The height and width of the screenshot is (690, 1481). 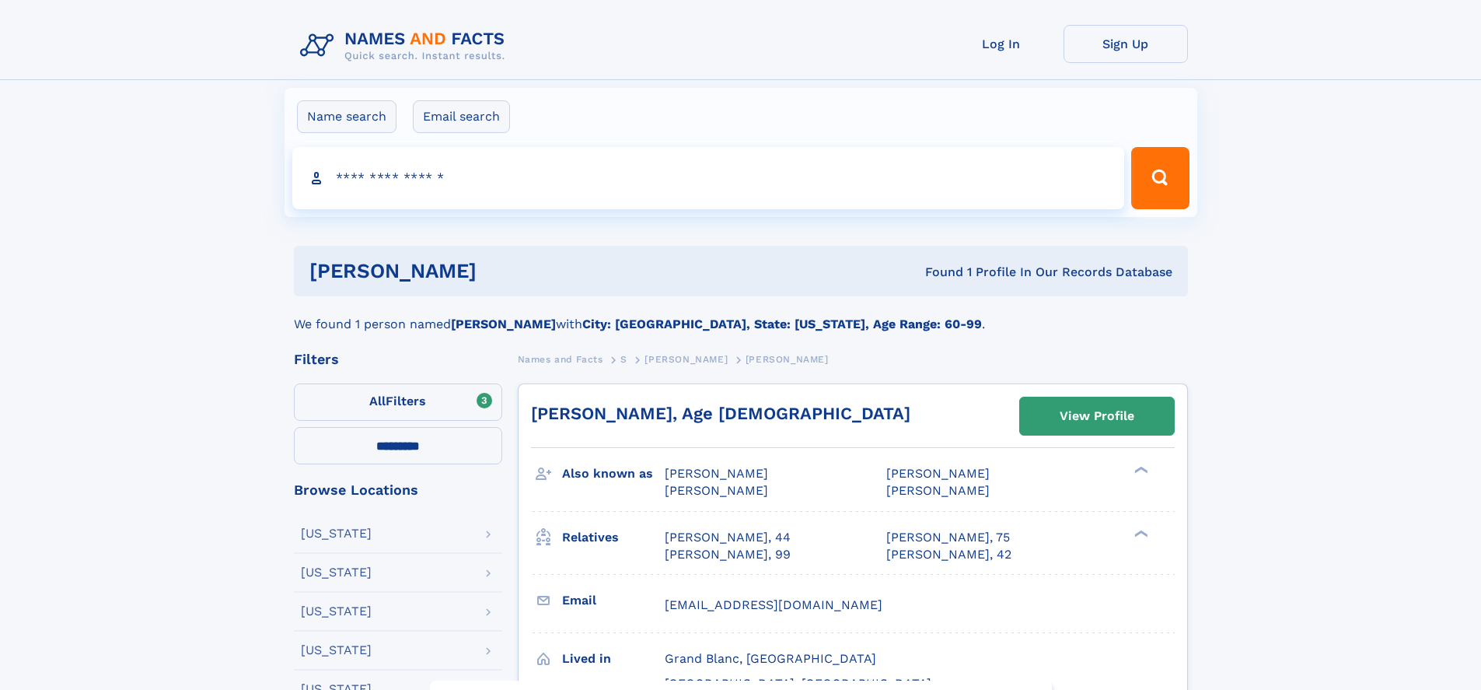 I want to click on div: Filters, so click(x=398, y=359).